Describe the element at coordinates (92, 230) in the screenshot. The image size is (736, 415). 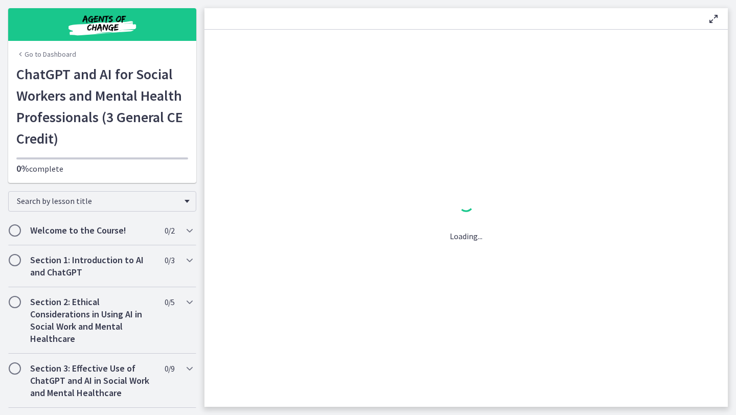
I see `h2: Welcome to the Course!` at that location.